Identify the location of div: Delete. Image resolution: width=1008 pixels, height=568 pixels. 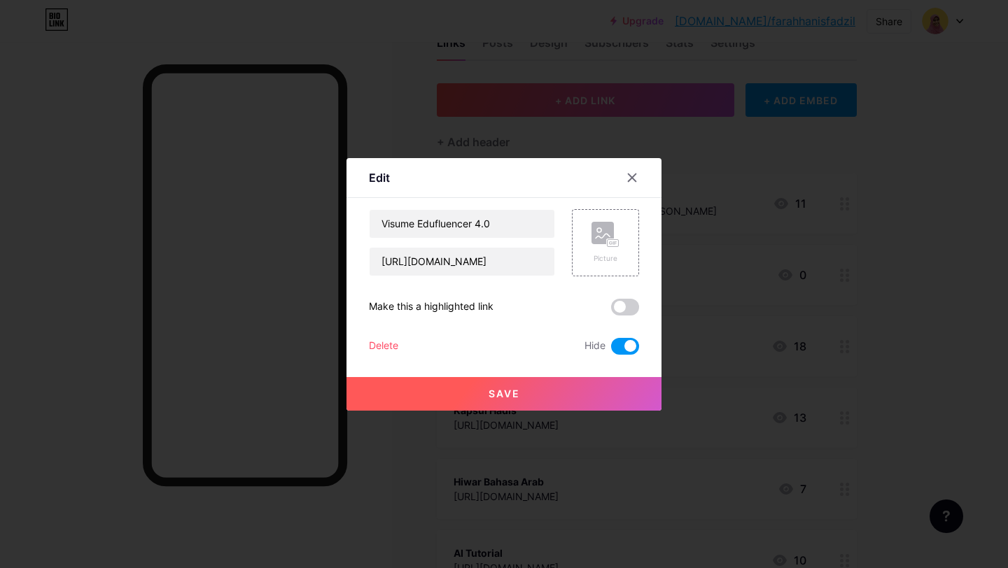
(383, 346).